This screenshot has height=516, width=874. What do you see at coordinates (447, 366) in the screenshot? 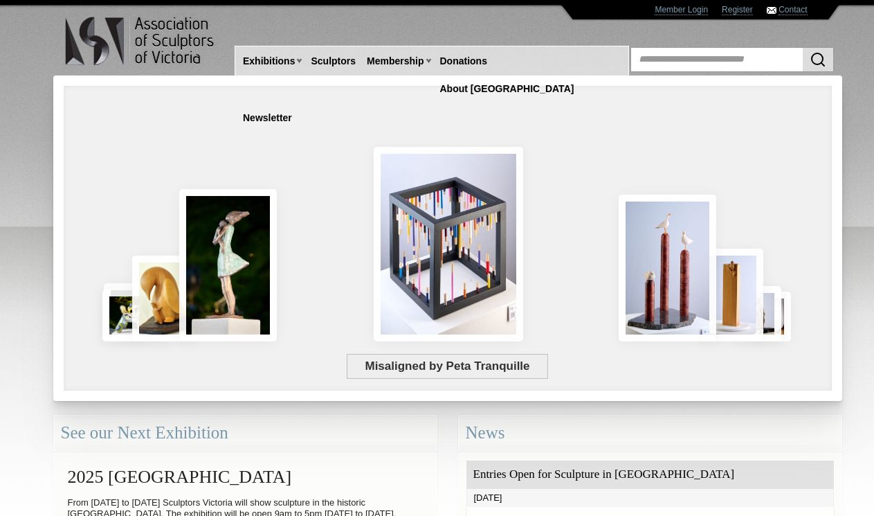
I see `span: Misaligned by Peta Tranquille` at bounding box center [447, 366].